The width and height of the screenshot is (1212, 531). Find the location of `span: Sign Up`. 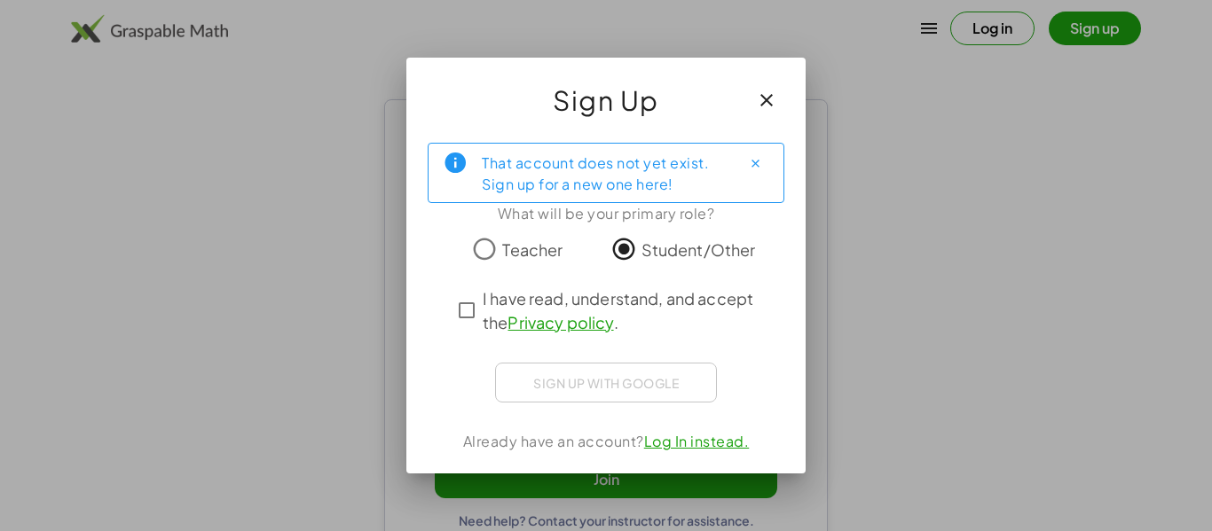

span: Sign Up is located at coordinates (606, 100).